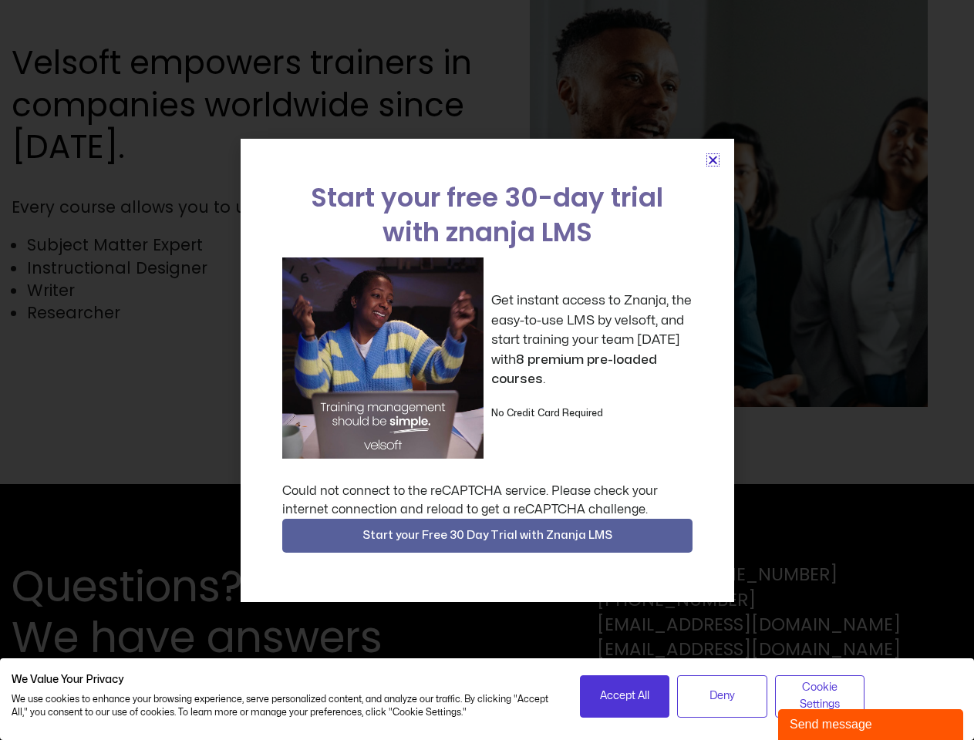 The image size is (974, 740). Describe the element at coordinates (712, 160) in the screenshot. I see `a: Close` at that location.